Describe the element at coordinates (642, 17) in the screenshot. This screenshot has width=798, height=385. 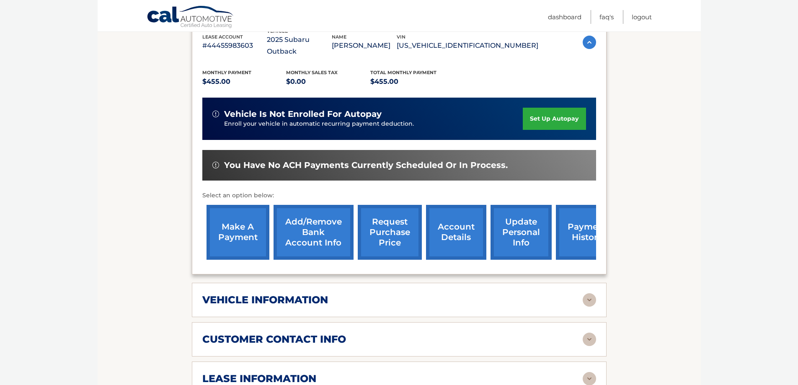
I see `a: Logout` at that location.